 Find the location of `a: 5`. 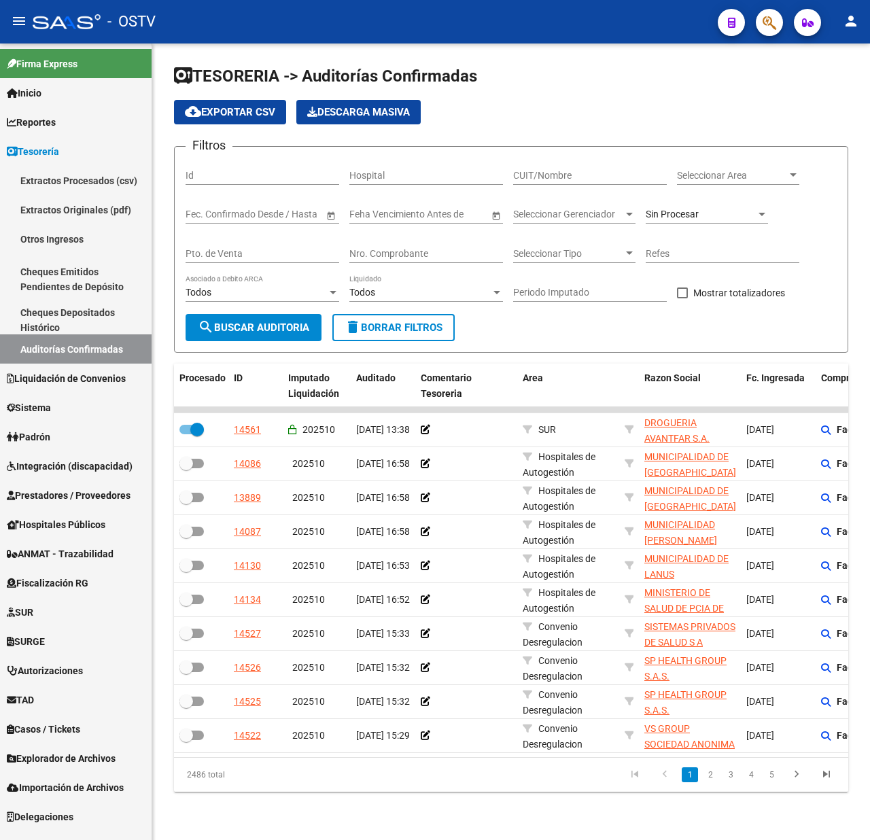

a: 5 is located at coordinates (772, 775).